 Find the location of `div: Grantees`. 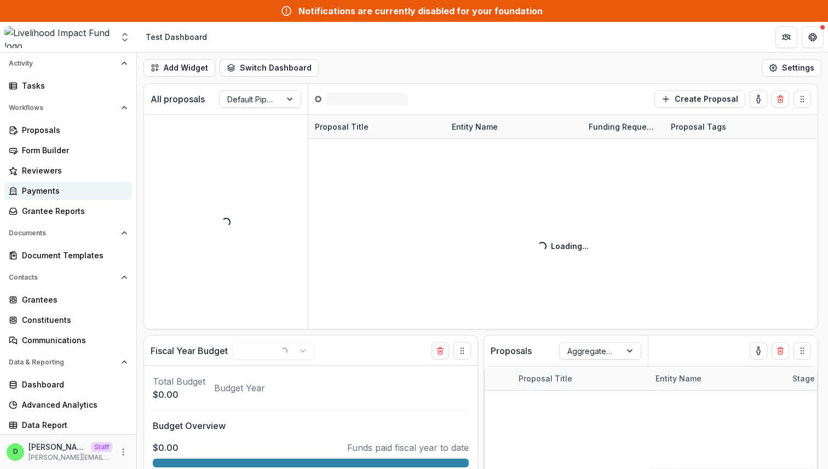

div: Grantees is located at coordinates (72, 300).